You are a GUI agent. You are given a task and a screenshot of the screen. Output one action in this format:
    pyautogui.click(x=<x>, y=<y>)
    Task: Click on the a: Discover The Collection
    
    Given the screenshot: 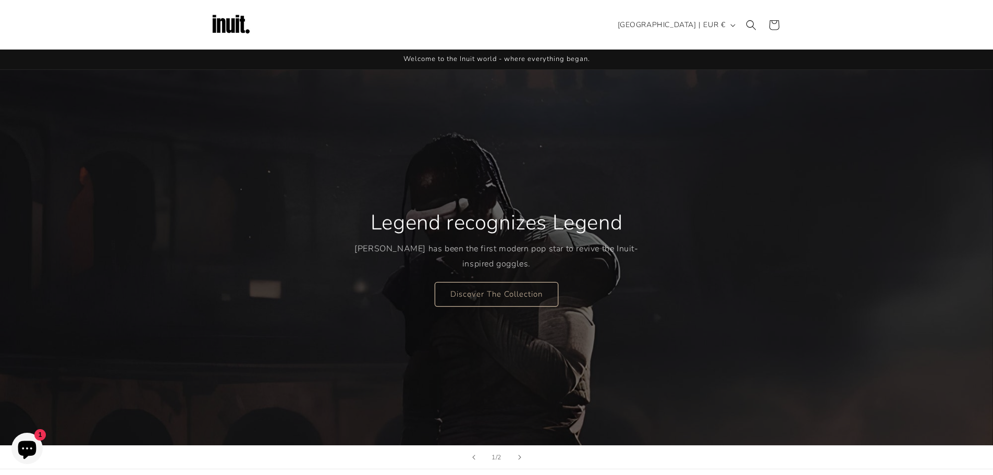 What is the action you would take?
    pyautogui.click(x=496, y=293)
    